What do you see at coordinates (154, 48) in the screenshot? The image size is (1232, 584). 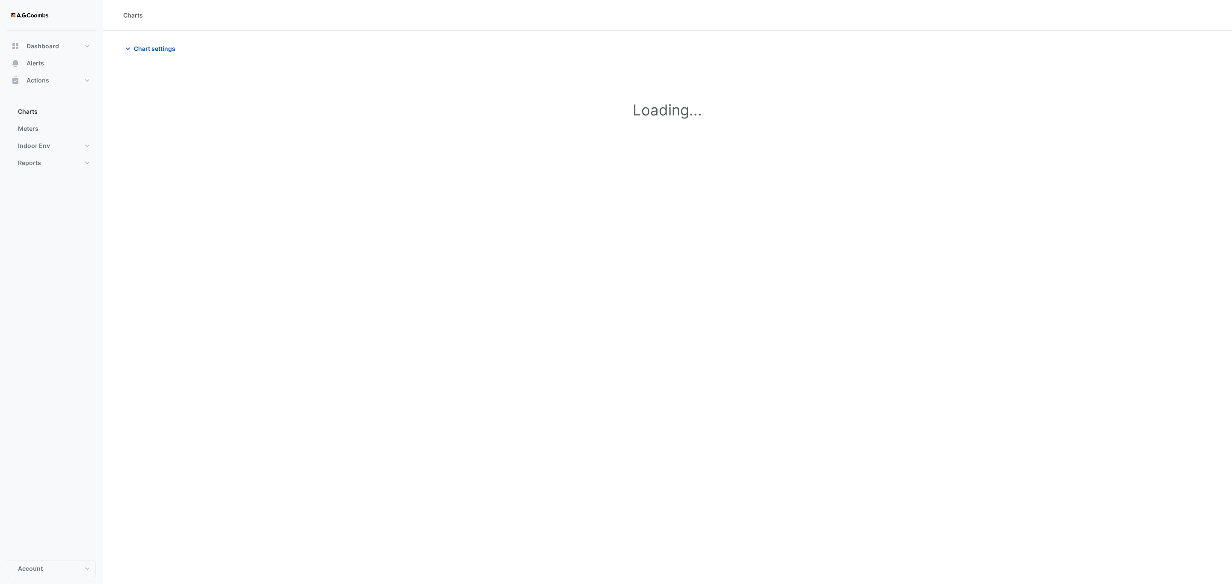 I see `span: Chart settings` at bounding box center [154, 48].